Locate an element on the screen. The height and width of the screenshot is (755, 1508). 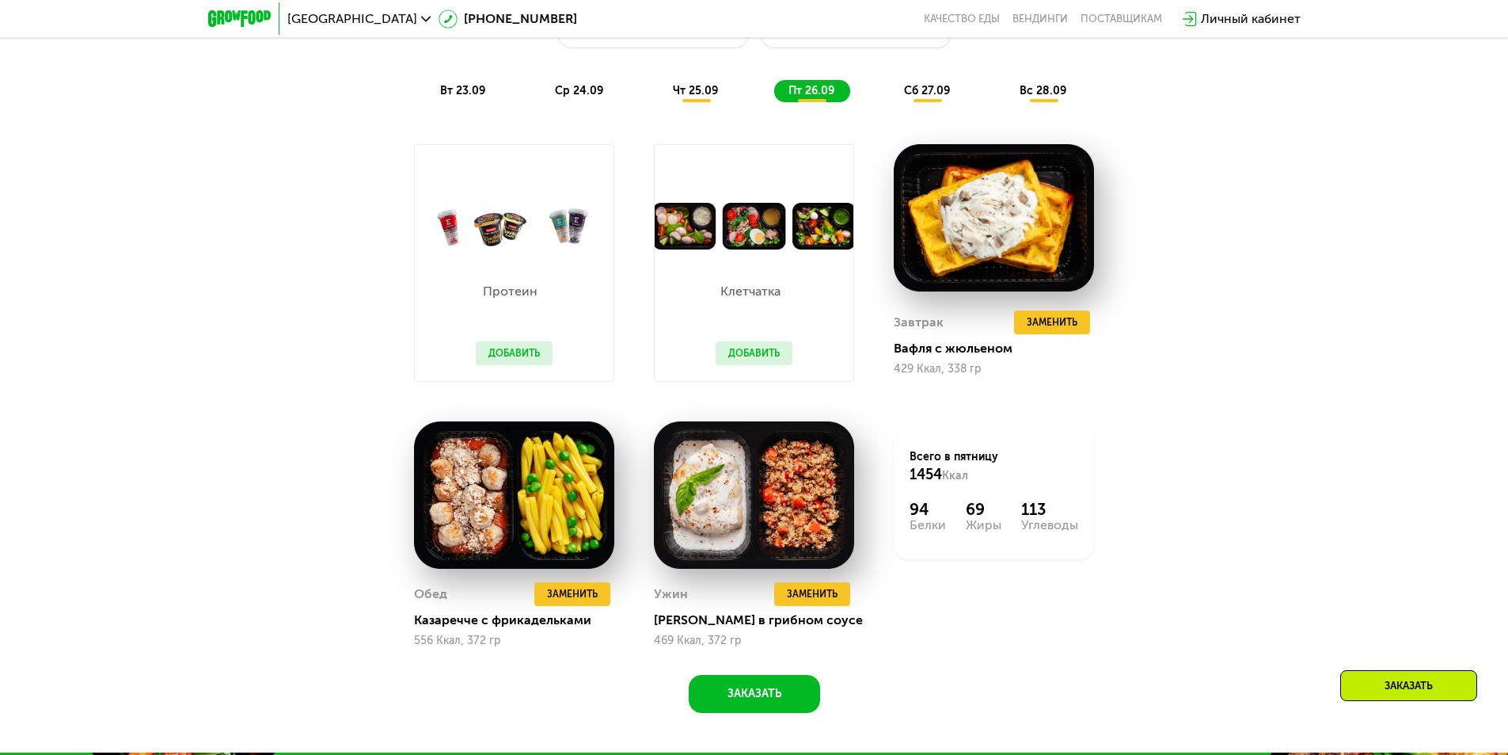
a: Качество еды is located at coordinates (962, 19).